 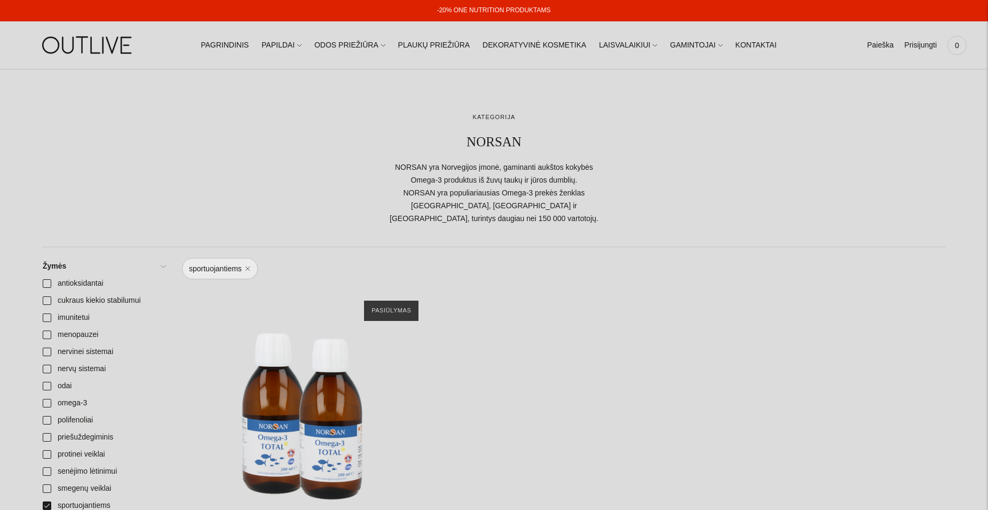 What do you see at coordinates (104, 471) in the screenshot?
I see `a: senėjimo lėtinimui` at bounding box center [104, 471].